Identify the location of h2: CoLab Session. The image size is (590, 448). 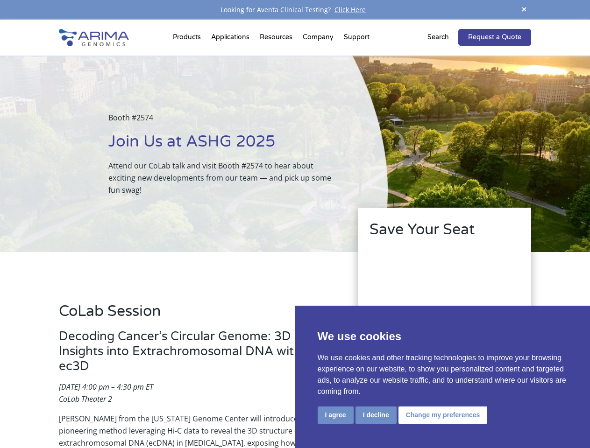
(195, 315).